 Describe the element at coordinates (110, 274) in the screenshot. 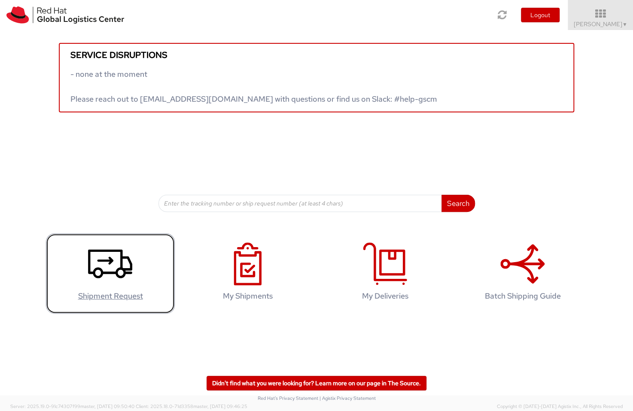

I see `a: Shipment Request` at that location.